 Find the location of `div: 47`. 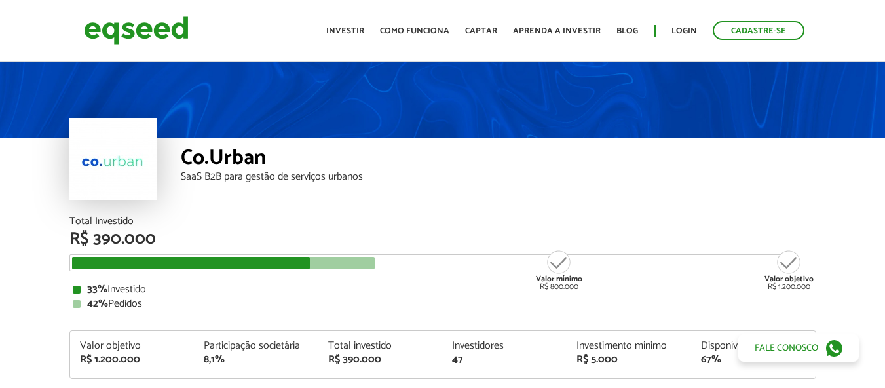

div: 47 is located at coordinates (504, 360).